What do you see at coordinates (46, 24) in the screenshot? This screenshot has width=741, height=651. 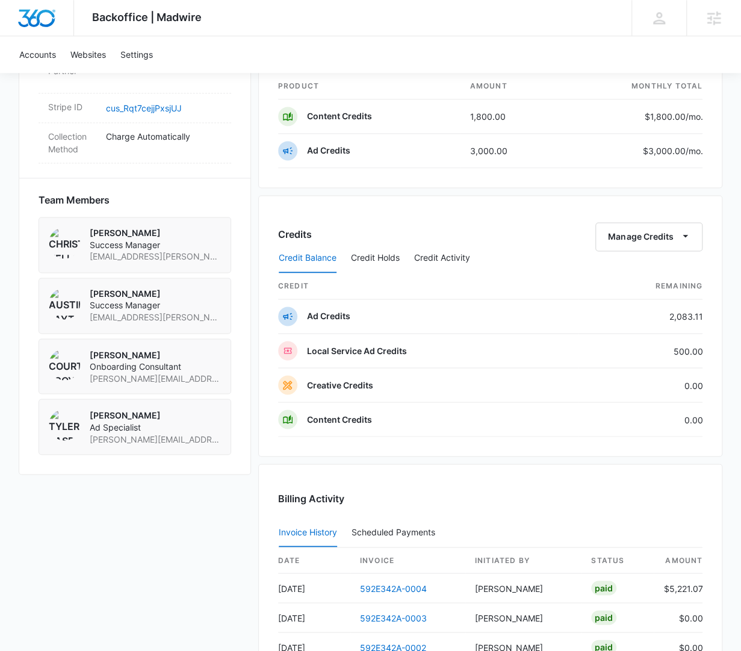 I see `div: v 4.0.25` at bounding box center [46, 24].